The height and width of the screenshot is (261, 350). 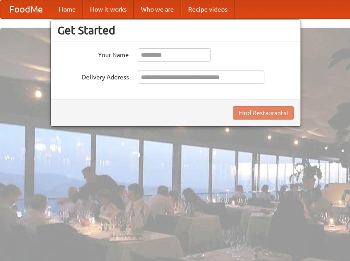 I want to click on a: How it works, so click(x=108, y=9).